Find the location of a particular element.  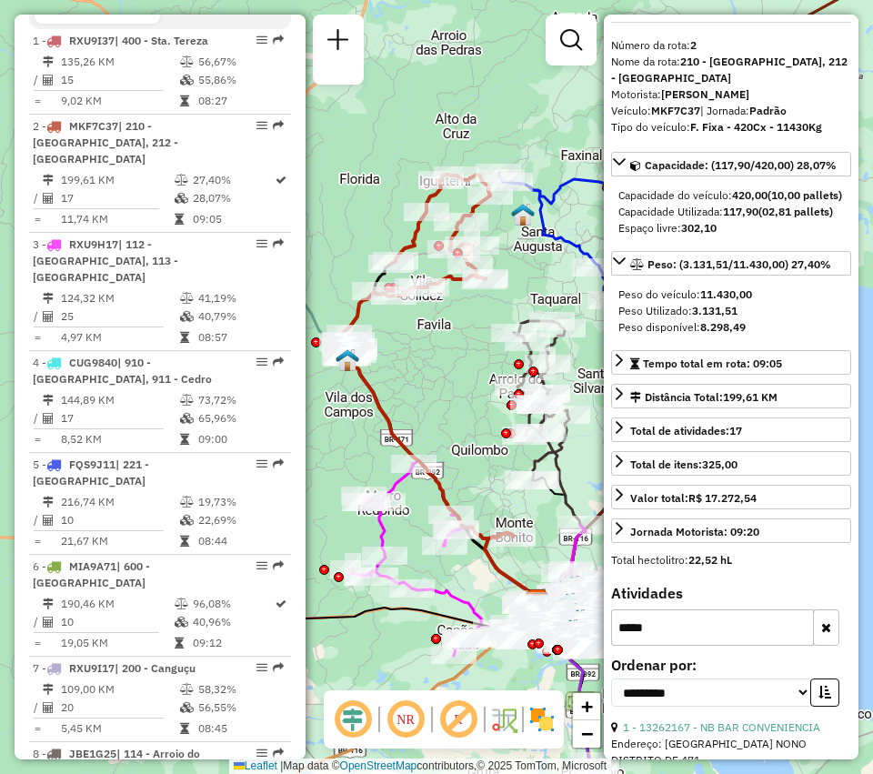

img: 103 UDC WCL Canguçu is located at coordinates (348, 360).